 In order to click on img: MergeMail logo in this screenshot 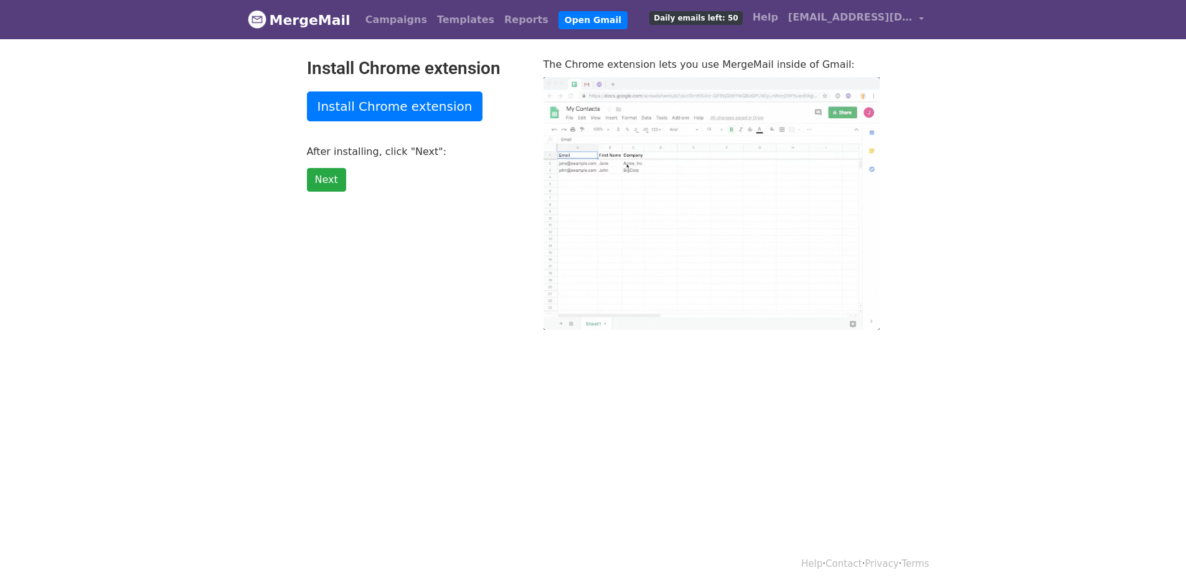, I will do `click(257, 19)`.